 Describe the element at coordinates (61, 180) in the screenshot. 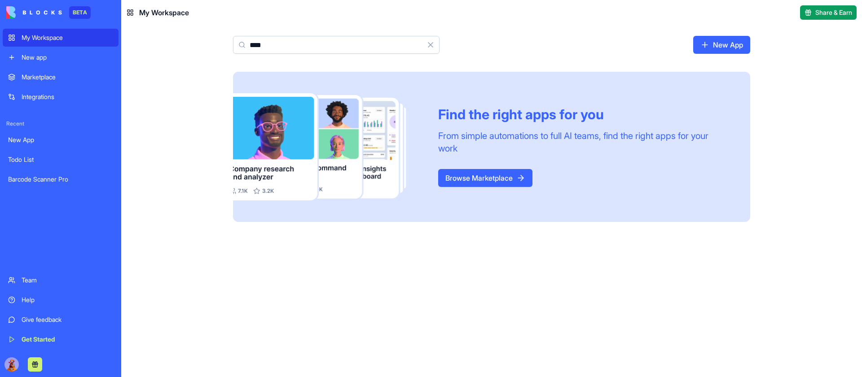

I see `a: Barcode Scanner Pro` at that location.